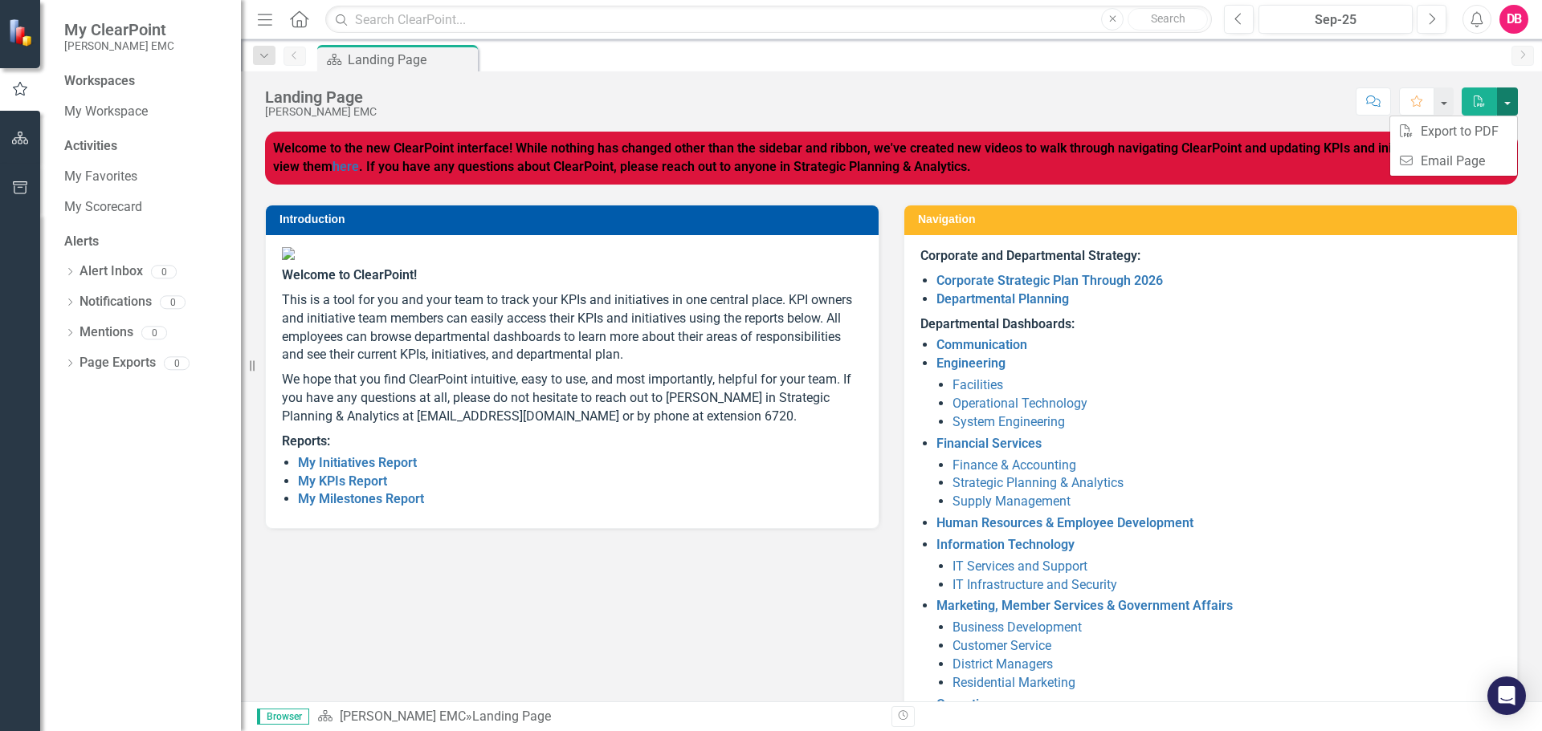  Describe the element at coordinates (145, 177) in the screenshot. I see `a: My Favorites` at that location.